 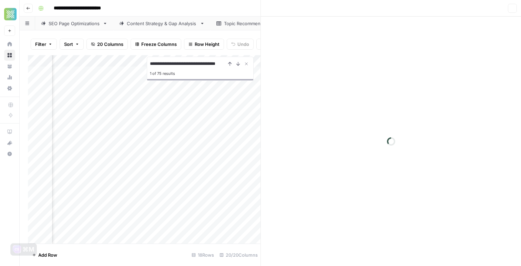 I want to click on div: 20/20 Columns, so click(x=239, y=255).